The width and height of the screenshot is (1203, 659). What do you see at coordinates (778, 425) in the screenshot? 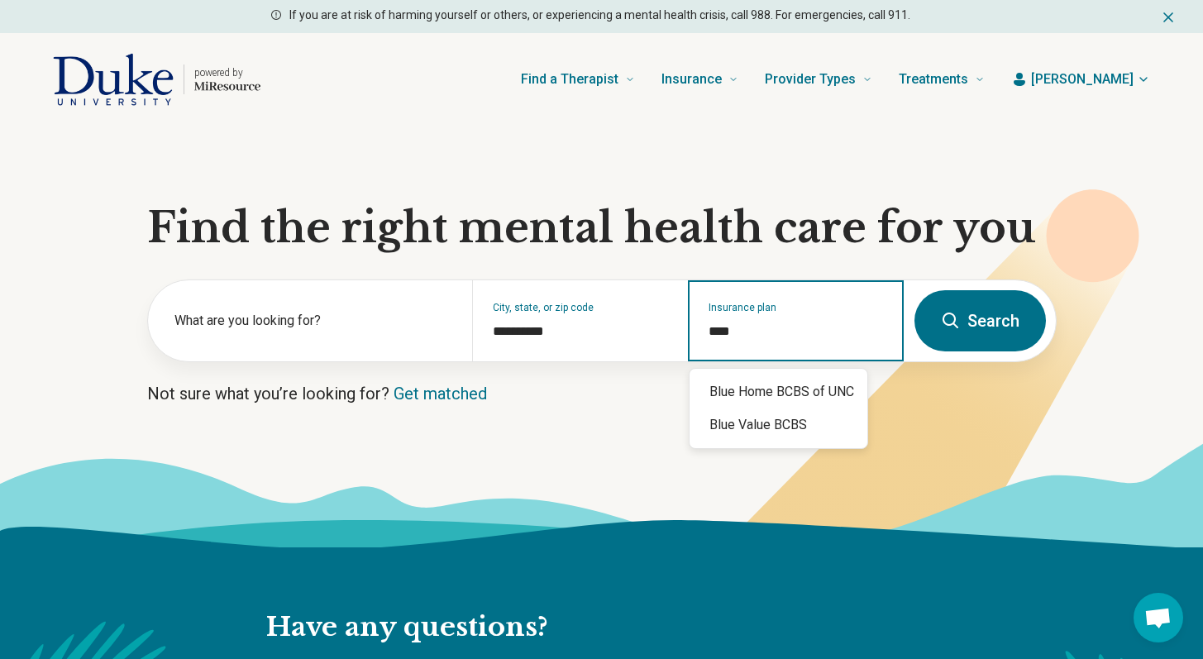
I see `div: Blue Value BCBS` at bounding box center [778, 425].